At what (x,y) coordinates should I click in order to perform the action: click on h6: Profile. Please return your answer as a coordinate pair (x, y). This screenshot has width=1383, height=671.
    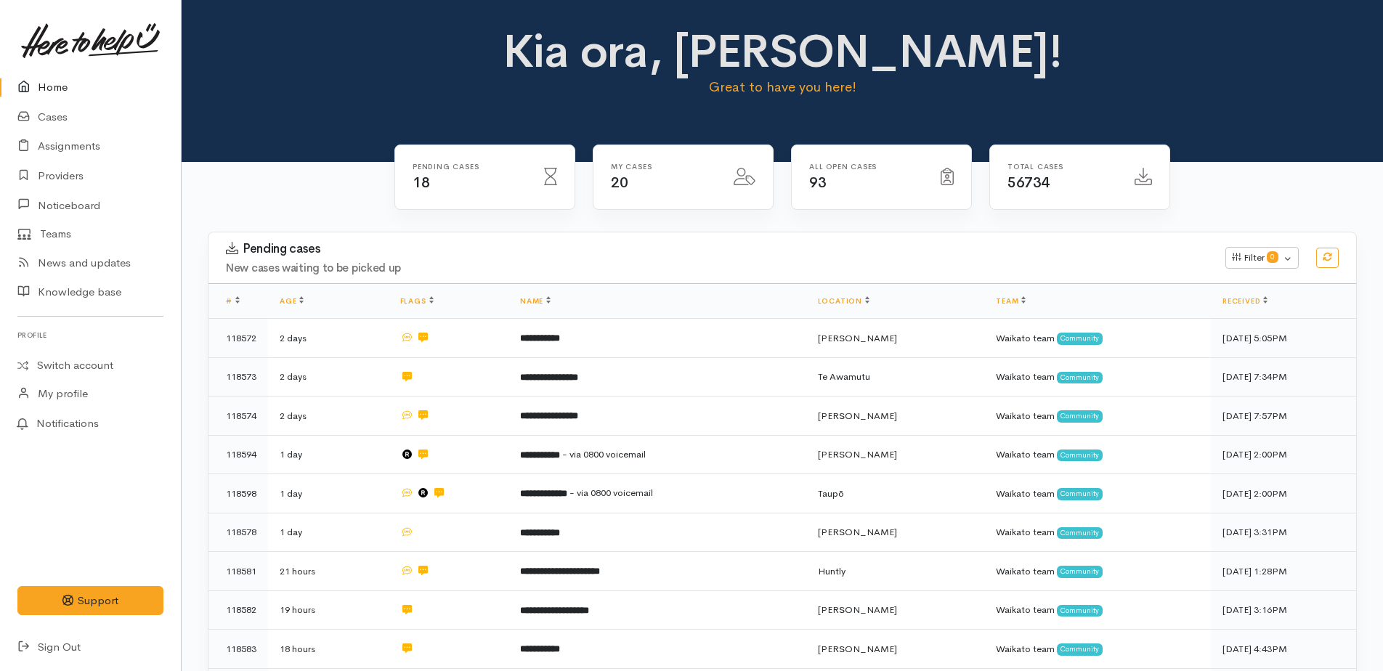
    Looking at the image, I should click on (90, 335).